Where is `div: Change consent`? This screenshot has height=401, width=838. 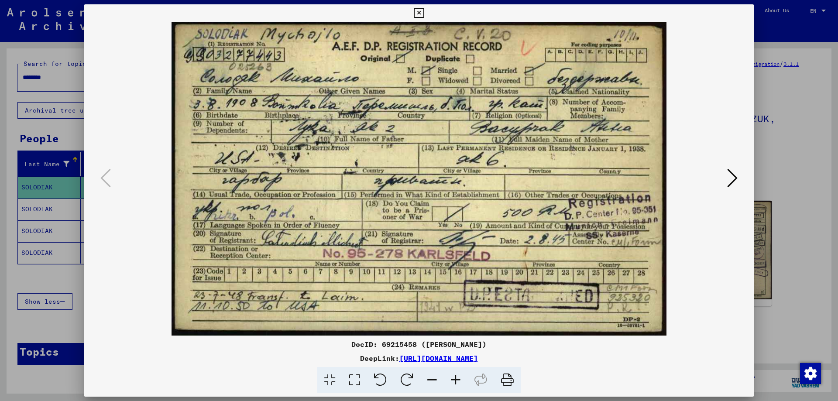 div: Change consent is located at coordinates (811, 373).